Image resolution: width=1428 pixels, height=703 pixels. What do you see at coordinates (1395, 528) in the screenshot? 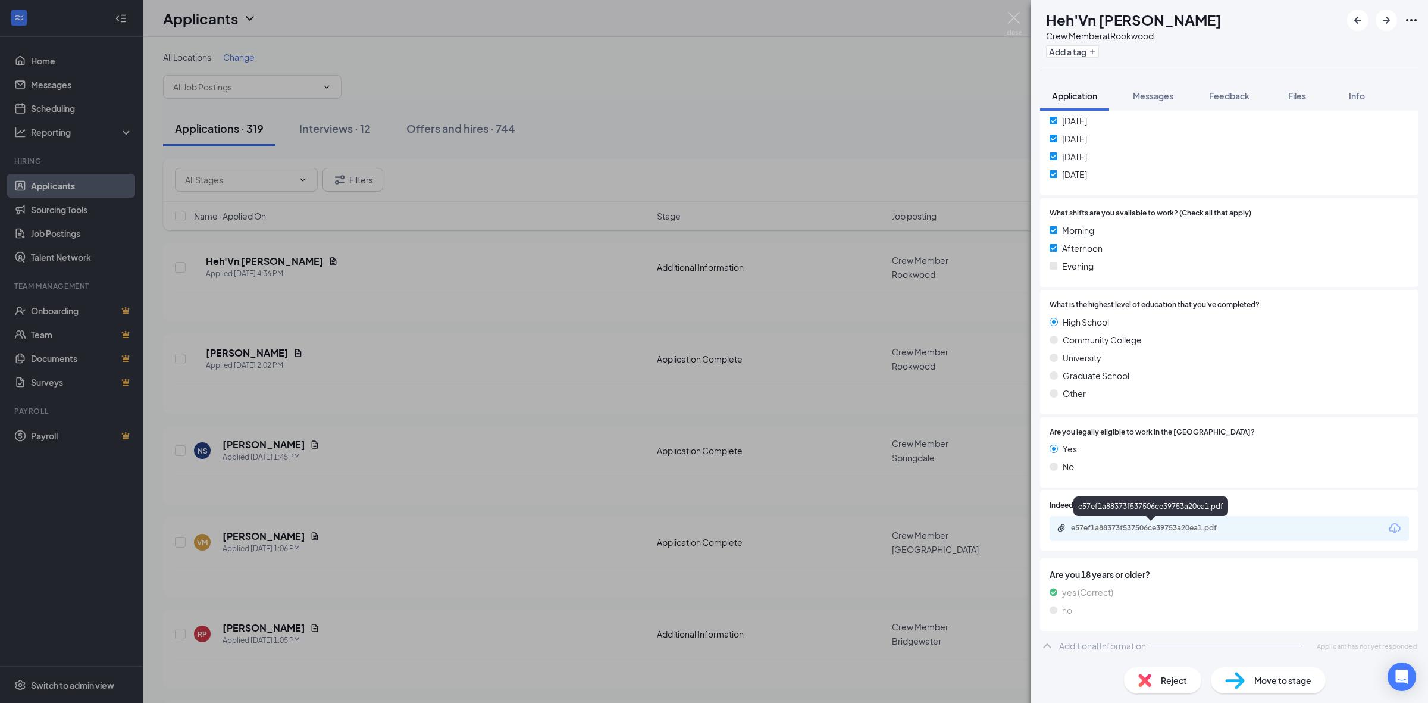
I see `svg: Download` at bounding box center [1395, 528].